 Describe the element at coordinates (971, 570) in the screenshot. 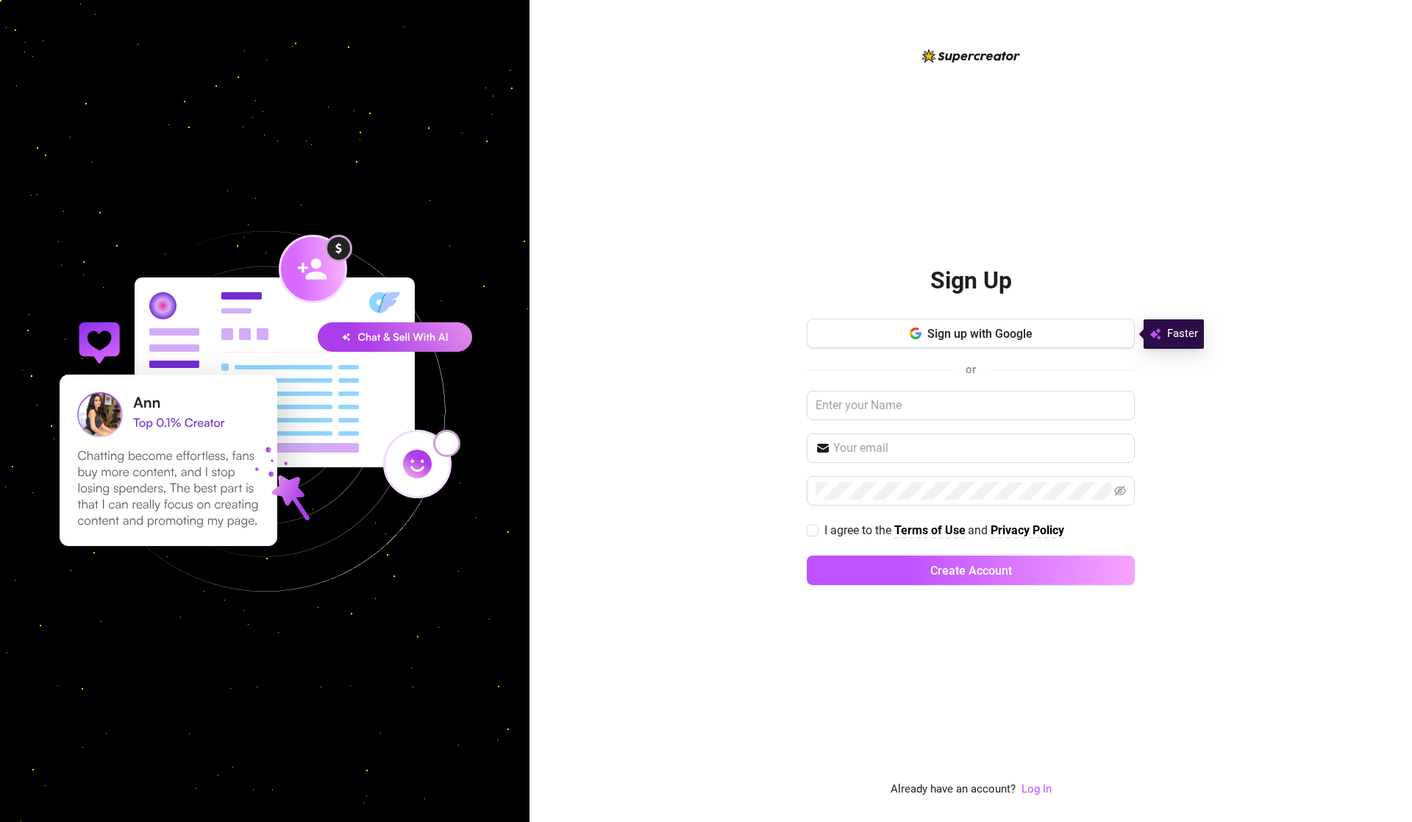

I see `span: Create Account` at that location.